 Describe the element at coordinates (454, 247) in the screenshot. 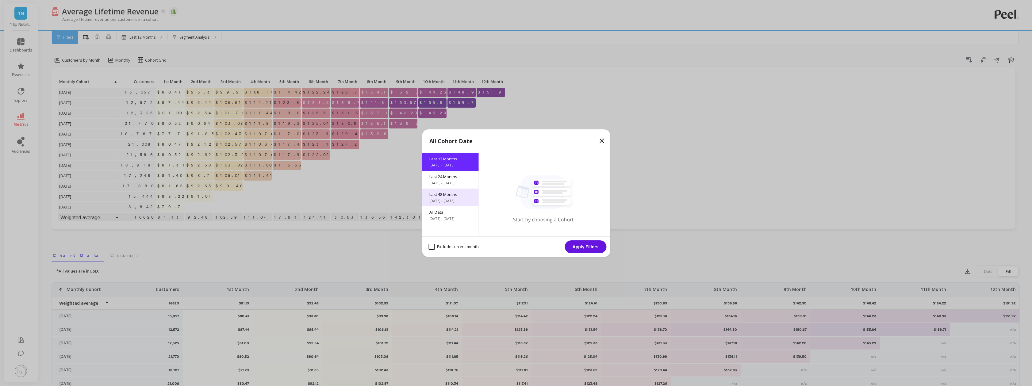

I see `span: Exclude current month` at that location.